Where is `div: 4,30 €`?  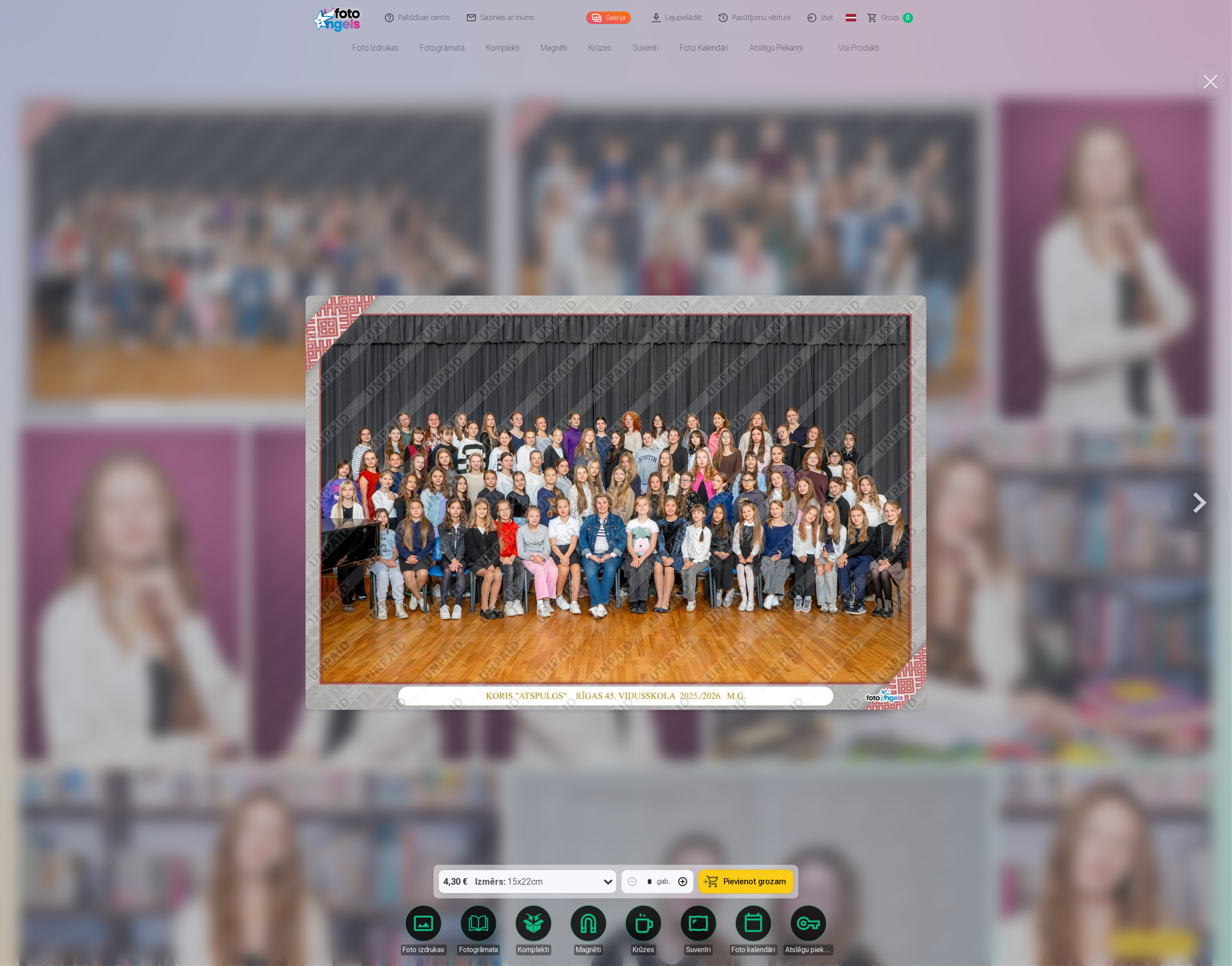
div: 4,30 € is located at coordinates (456, 881).